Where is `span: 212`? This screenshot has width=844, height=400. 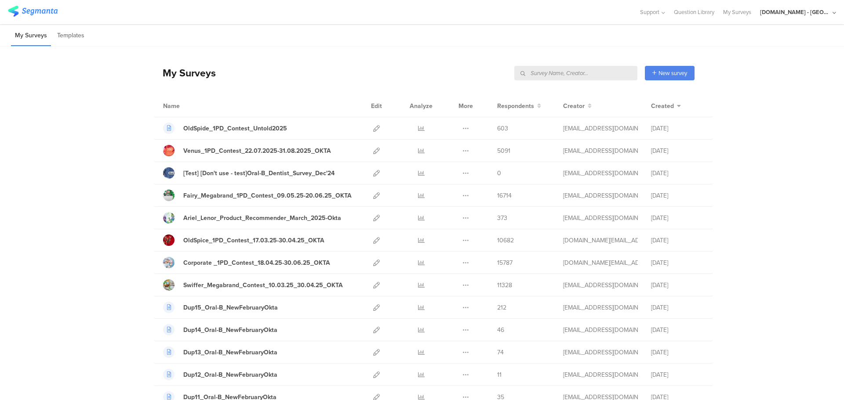 span: 212 is located at coordinates (501, 308).